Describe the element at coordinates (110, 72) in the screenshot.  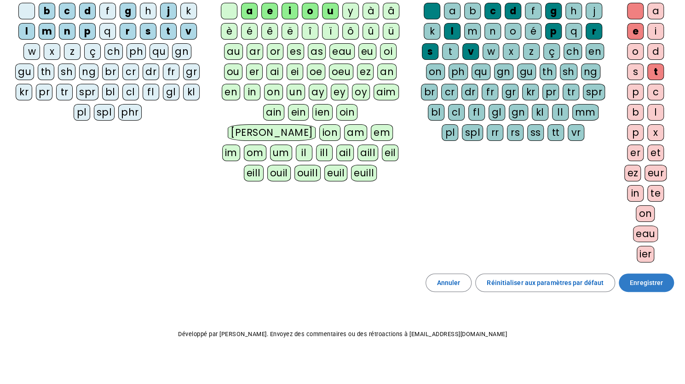
I see `div: br` at that location.